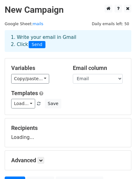 The width and height of the screenshot is (136, 179). What do you see at coordinates (68, 128) in the screenshot?
I see `h5: Recipients` at bounding box center [68, 128].